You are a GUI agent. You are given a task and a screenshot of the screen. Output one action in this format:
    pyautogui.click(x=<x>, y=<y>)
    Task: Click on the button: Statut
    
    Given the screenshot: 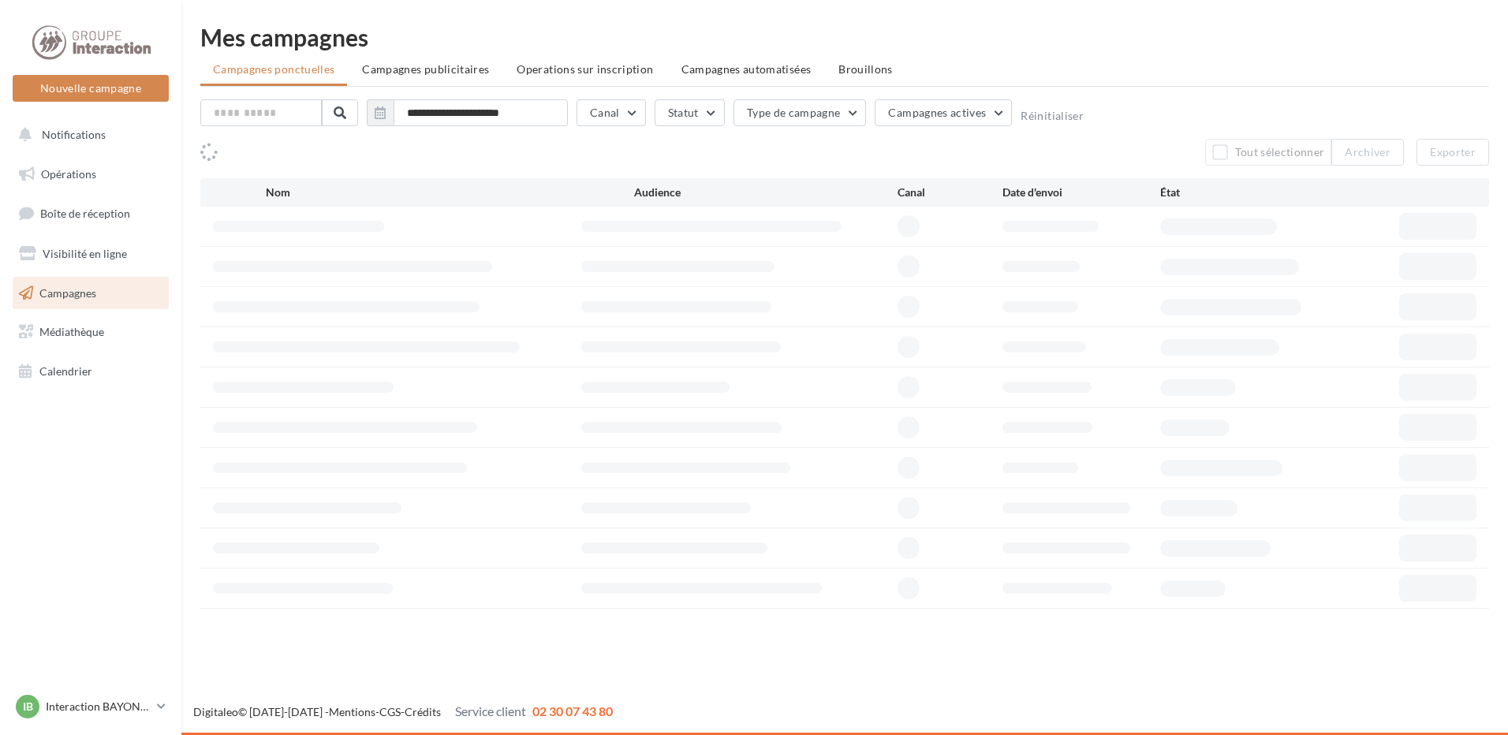 What is the action you would take?
    pyautogui.click(x=689, y=113)
    